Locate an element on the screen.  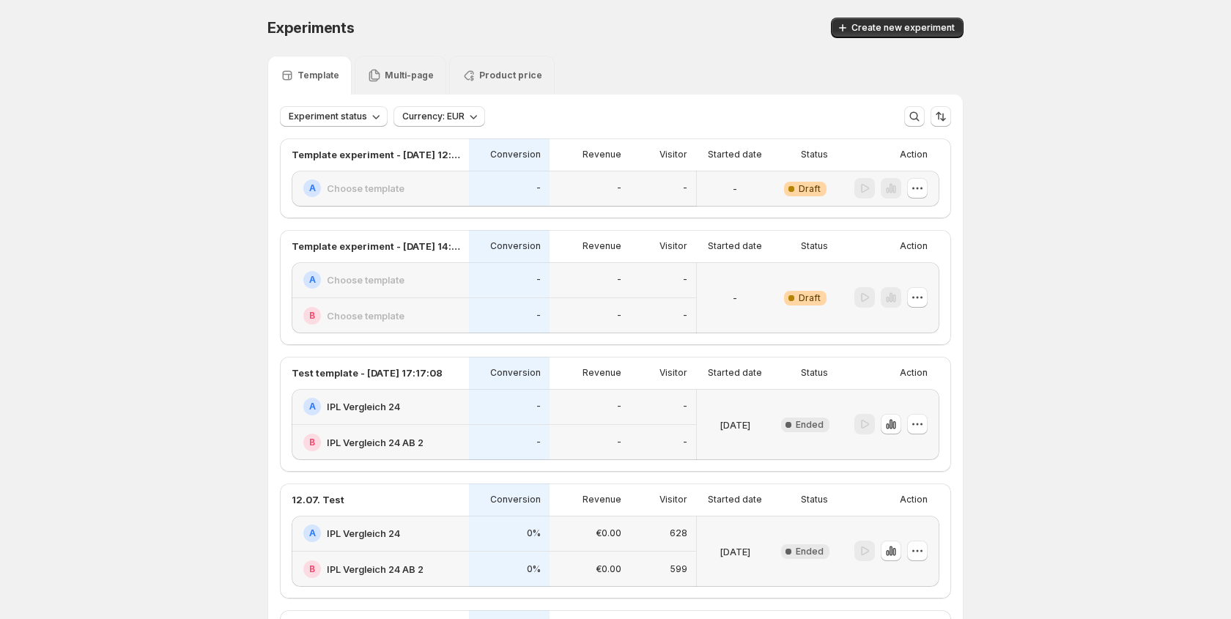
button: Create new experiment is located at coordinates (897, 28).